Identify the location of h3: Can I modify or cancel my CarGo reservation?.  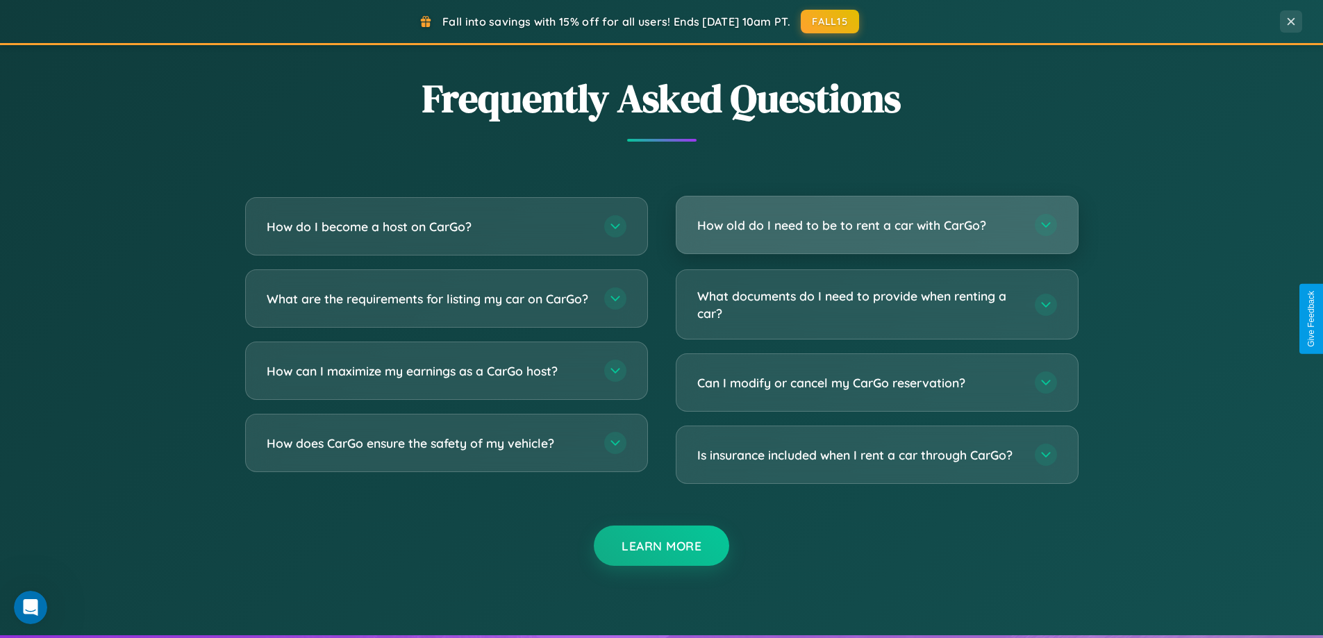
(859, 383).